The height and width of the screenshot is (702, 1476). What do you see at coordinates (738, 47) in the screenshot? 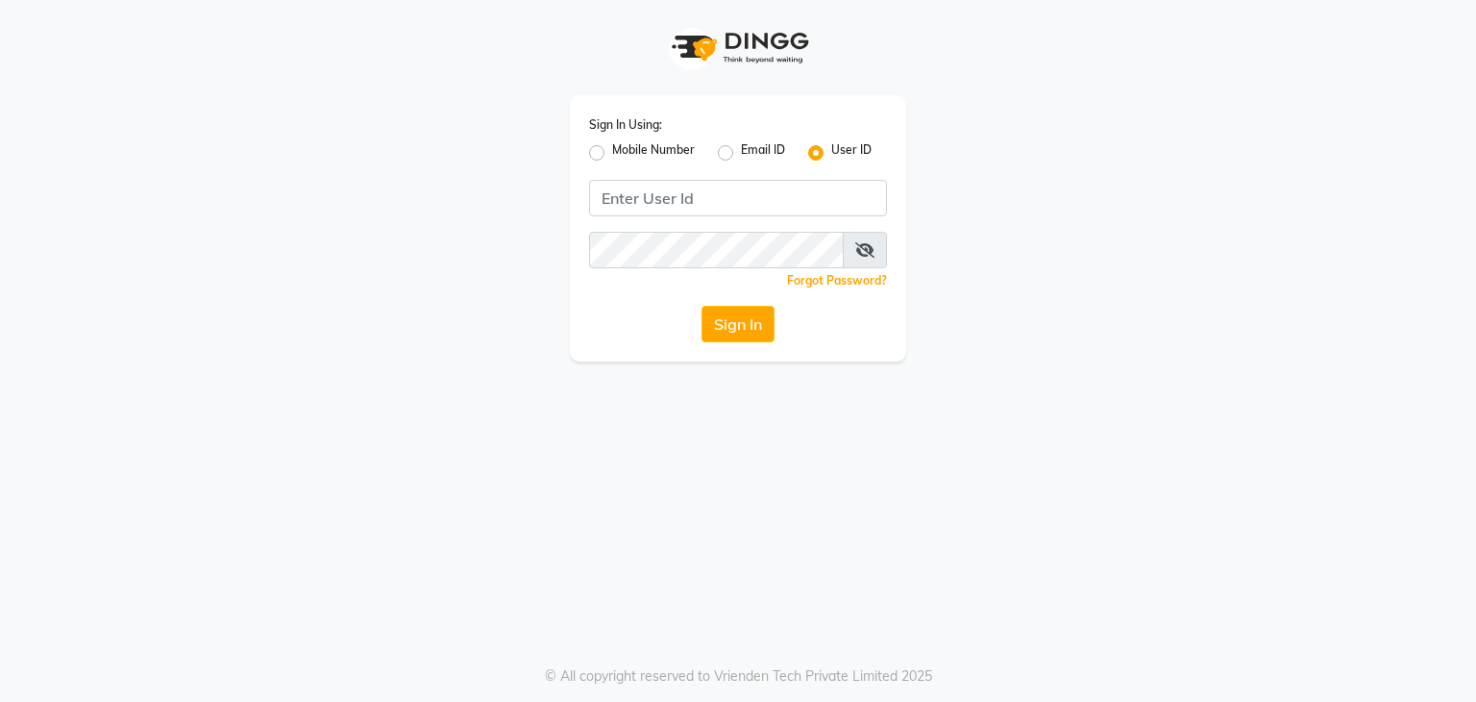
I see `img: logo1.svg` at bounding box center [738, 47].